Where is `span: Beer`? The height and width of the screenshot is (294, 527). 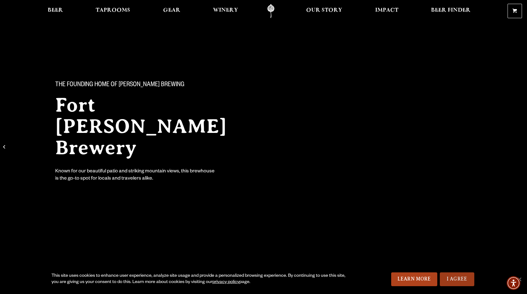
span: Beer is located at coordinates (55, 10).